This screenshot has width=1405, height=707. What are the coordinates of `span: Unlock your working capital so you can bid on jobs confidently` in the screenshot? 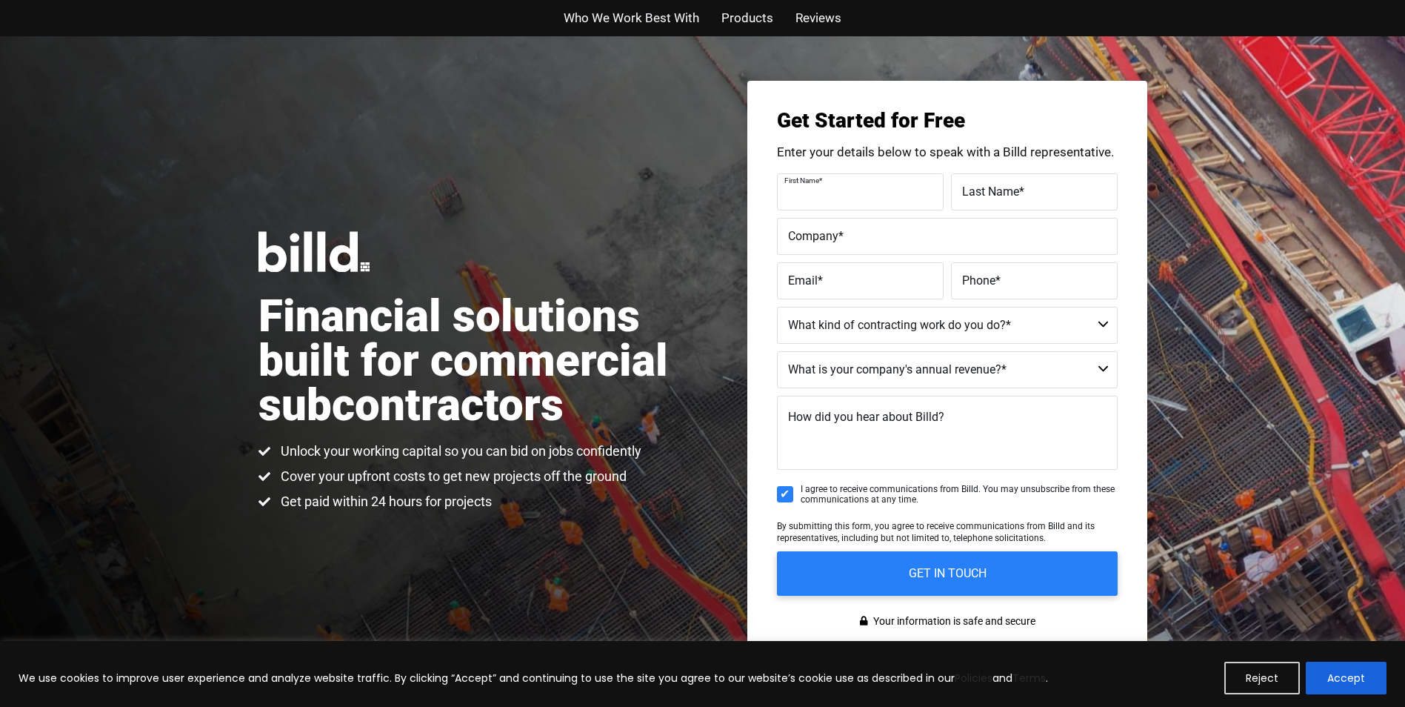 It's located at (459, 451).